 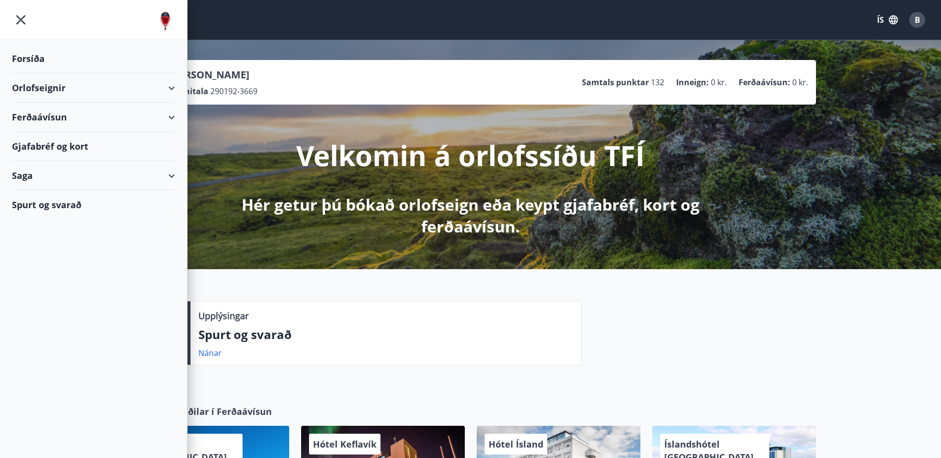 I want to click on span: B, so click(x=917, y=20).